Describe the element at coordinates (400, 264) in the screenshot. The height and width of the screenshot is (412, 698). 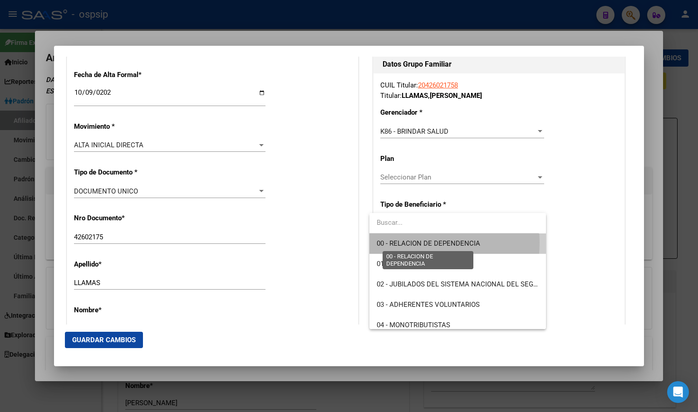
I see `span: 01 - PASANTES` at that location.